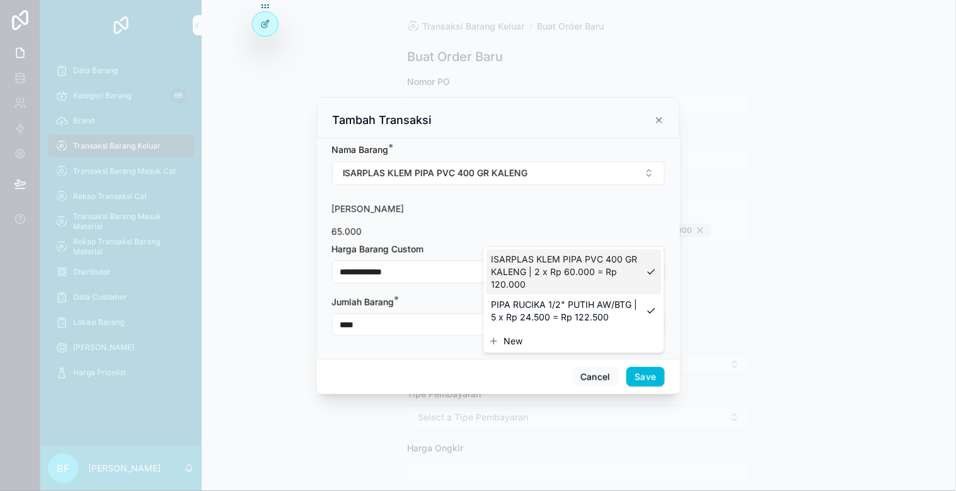  Describe the element at coordinates (574, 342) in the screenshot. I see `button: New` at that location.